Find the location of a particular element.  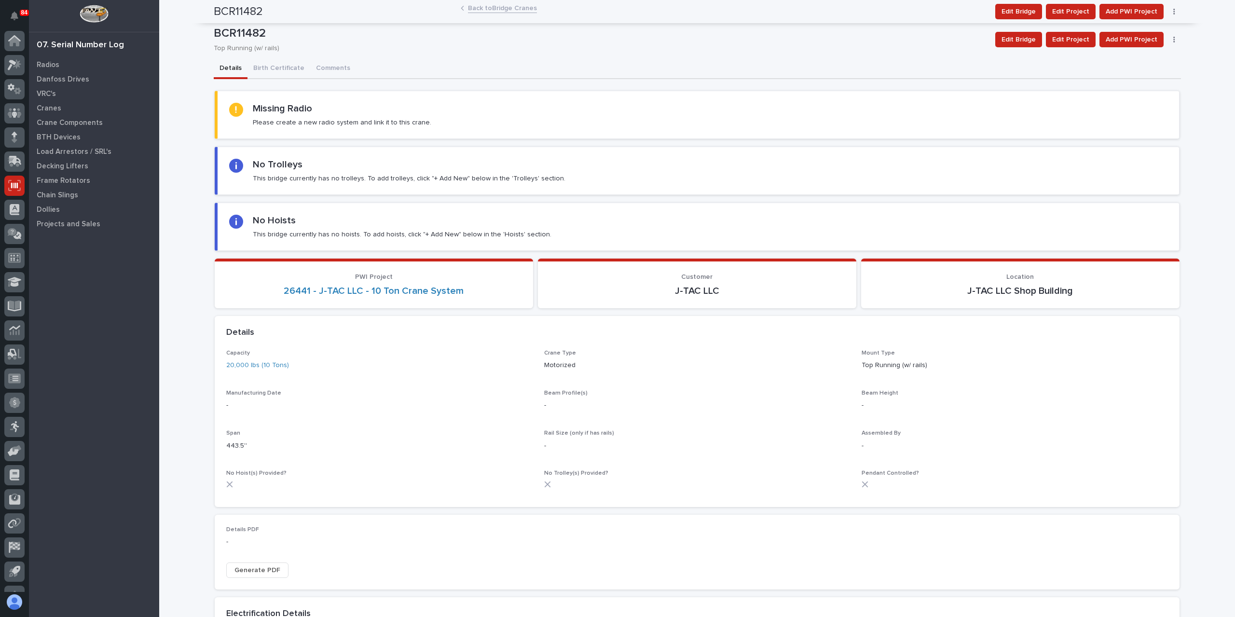

p: J-TAC LLC Shop Building is located at coordinates (1020, 291).